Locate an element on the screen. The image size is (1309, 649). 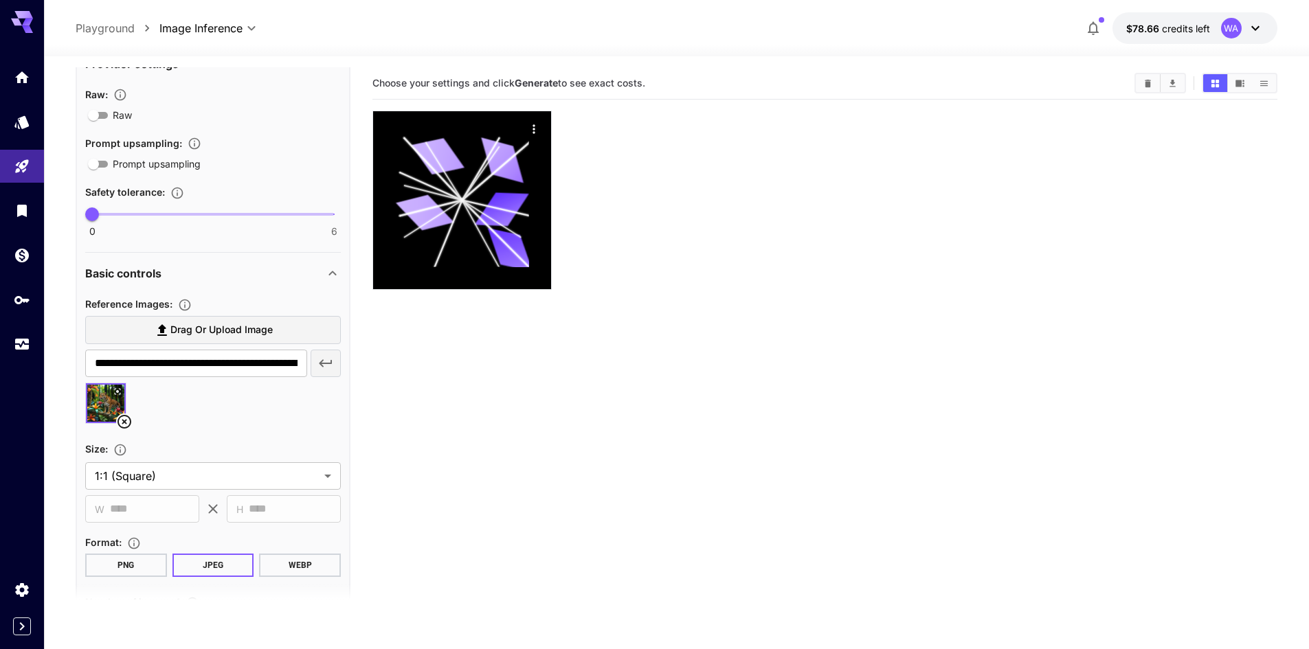
p: Basic controls is located at coordinates (123, 274).